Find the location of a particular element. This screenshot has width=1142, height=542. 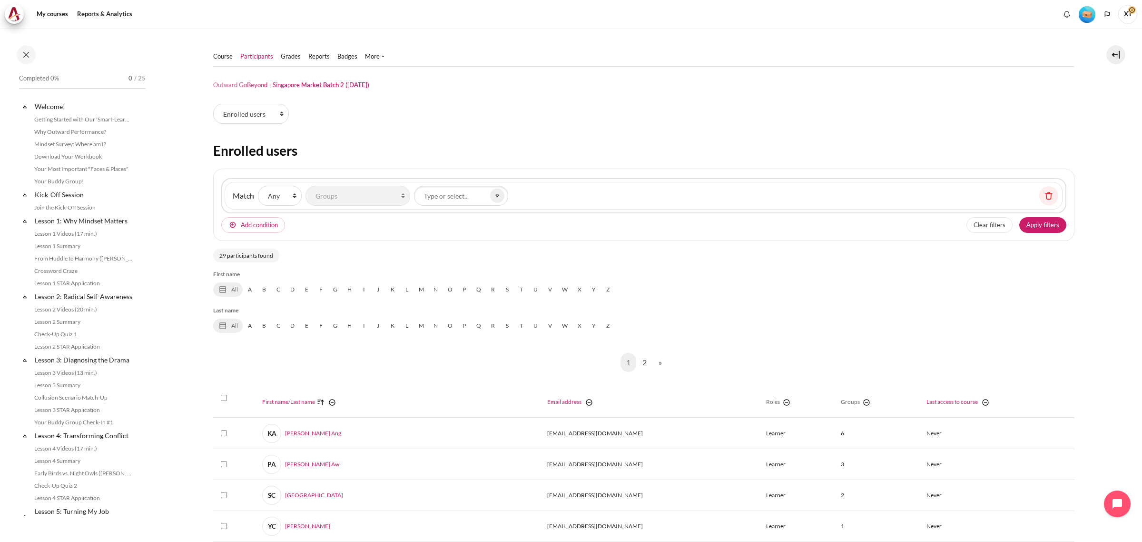

span: YC is located at coordinates (272, 526).